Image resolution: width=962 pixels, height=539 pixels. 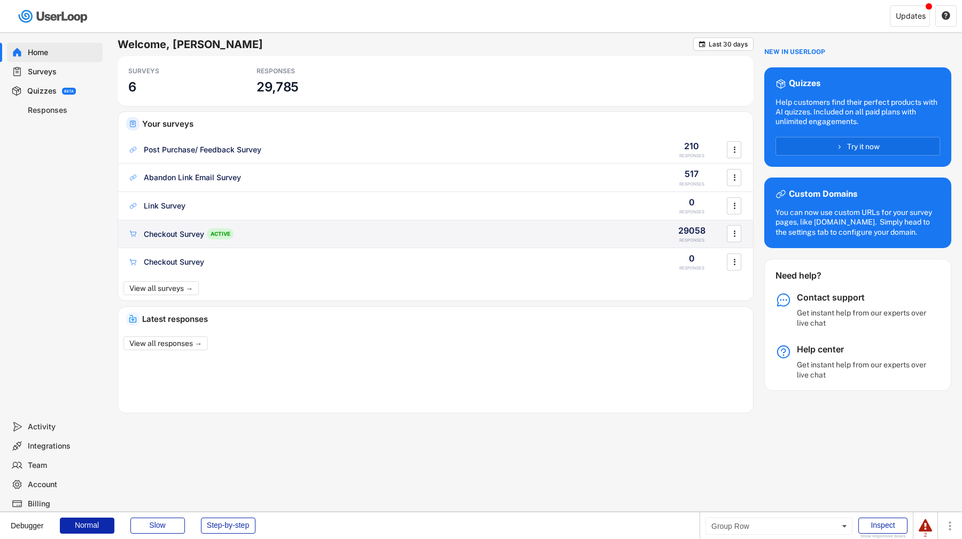 What do you see at coordinates (165, 206) in the screenshot?
I see `div: Link Survey` at bounding box center [165, 206].